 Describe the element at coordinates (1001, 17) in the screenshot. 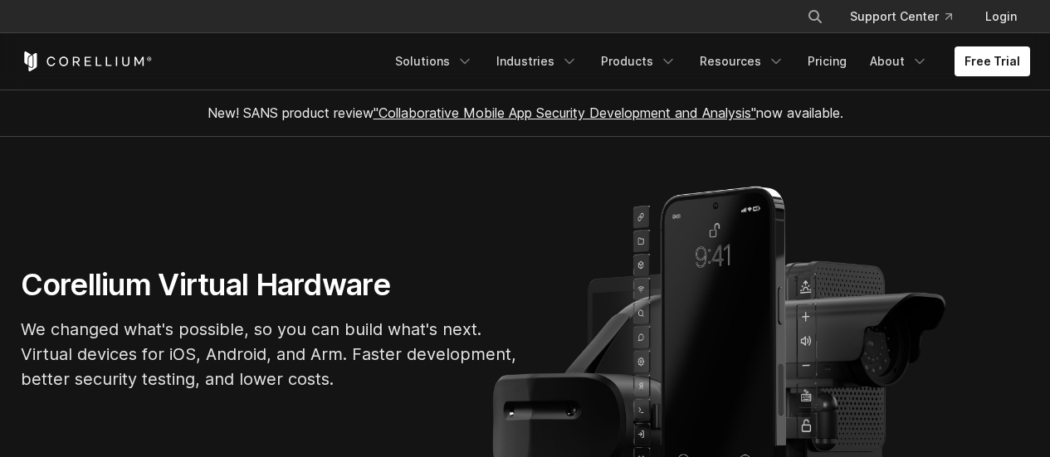

I see `a: Login` at that location.